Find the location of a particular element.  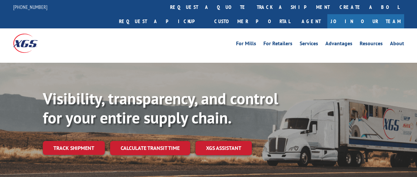

a: For Retailers is located at coordinates (278, 45).